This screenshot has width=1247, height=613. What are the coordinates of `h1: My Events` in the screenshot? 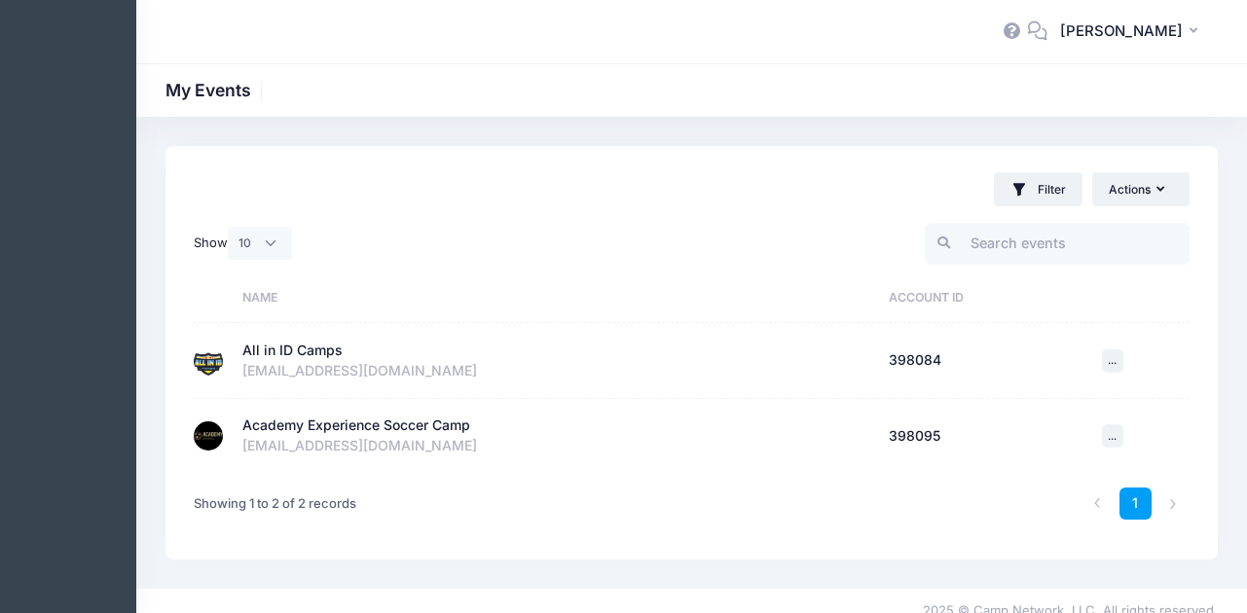 It's located at (216, 90).